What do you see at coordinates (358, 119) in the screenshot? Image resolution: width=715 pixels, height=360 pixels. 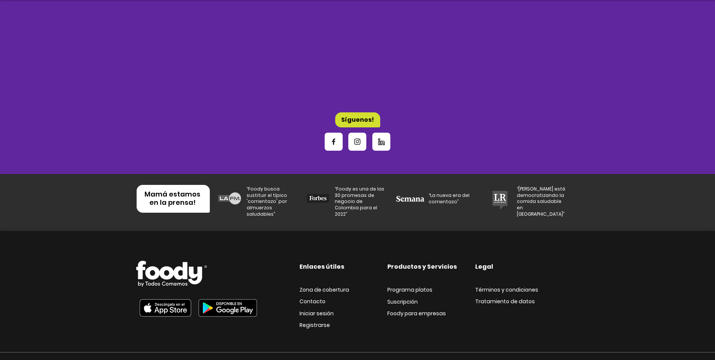 I see `span: Síguenos!` at bounding box center [358, 119].